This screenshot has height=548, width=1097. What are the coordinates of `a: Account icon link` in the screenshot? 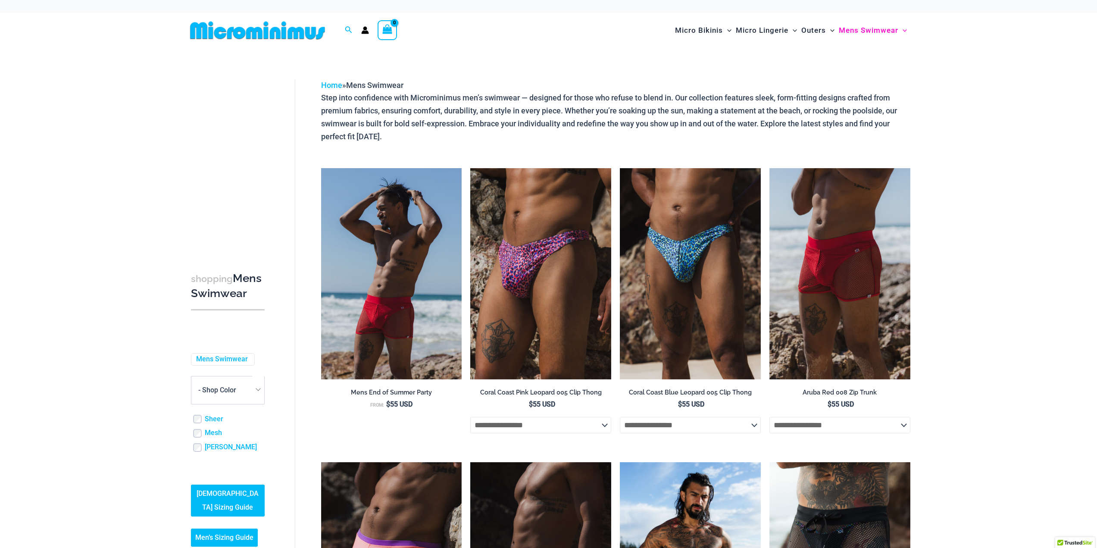 It's located at (365, 30).